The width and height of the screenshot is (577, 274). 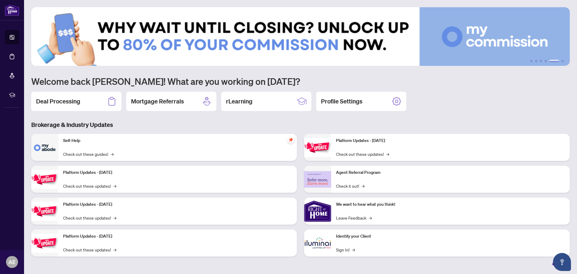 What do you see at coordinates (12, 262) in the screenshot?
I see `span: AE` at bounding box center [12, 262].